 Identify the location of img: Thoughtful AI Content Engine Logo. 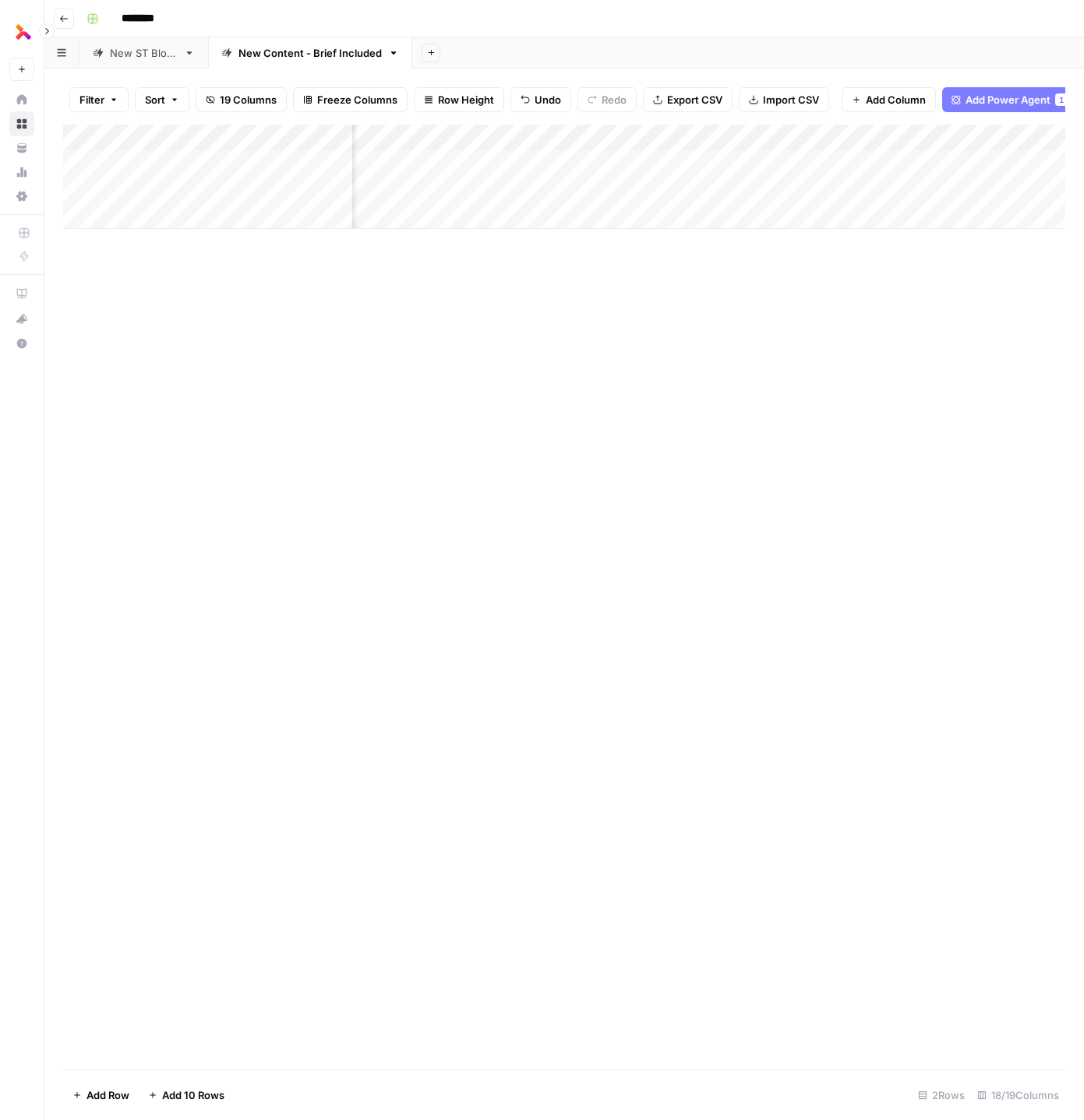
(23, 32).